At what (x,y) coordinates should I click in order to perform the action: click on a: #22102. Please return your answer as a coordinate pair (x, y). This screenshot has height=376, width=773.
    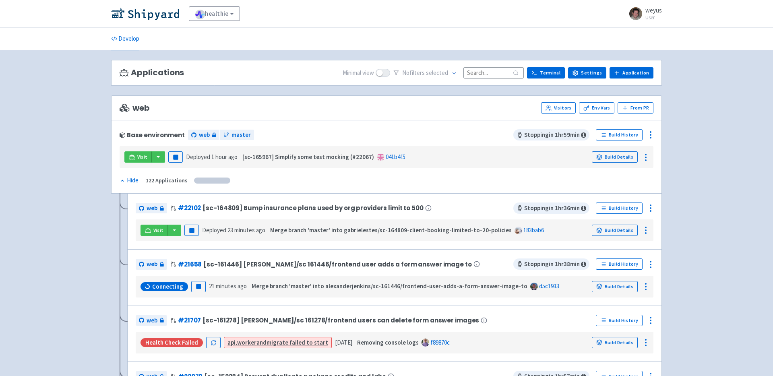
    Looking at the image, I should click on (189, 208).